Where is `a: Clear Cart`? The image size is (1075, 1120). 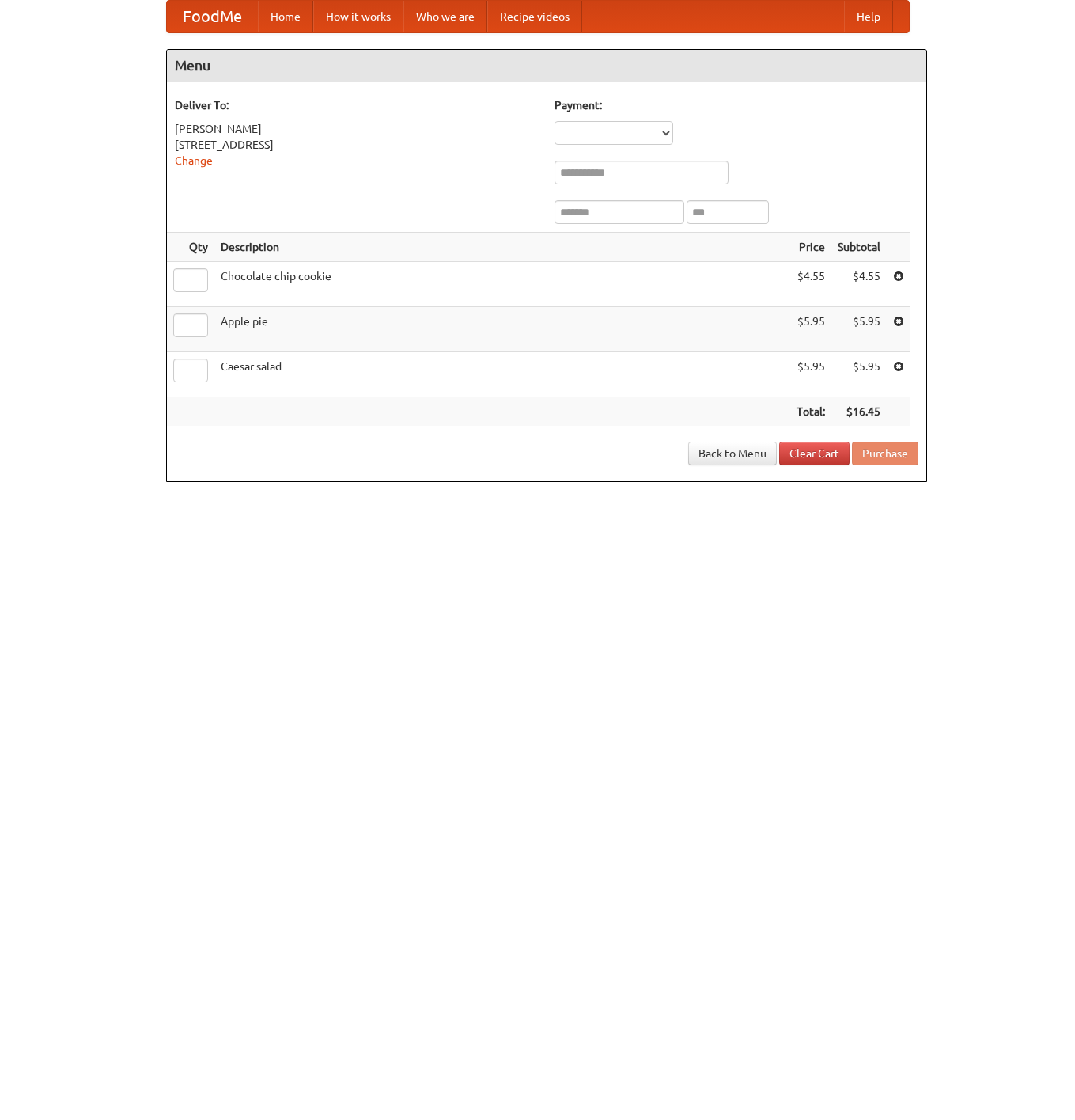 a: Clear Cart is located at coordinates (814, 453).